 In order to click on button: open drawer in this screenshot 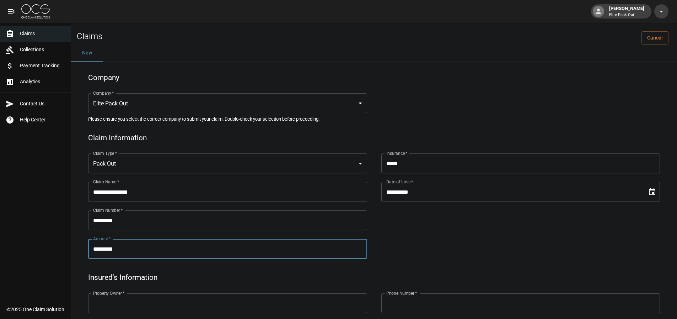, I will do `click(11, 11)`.